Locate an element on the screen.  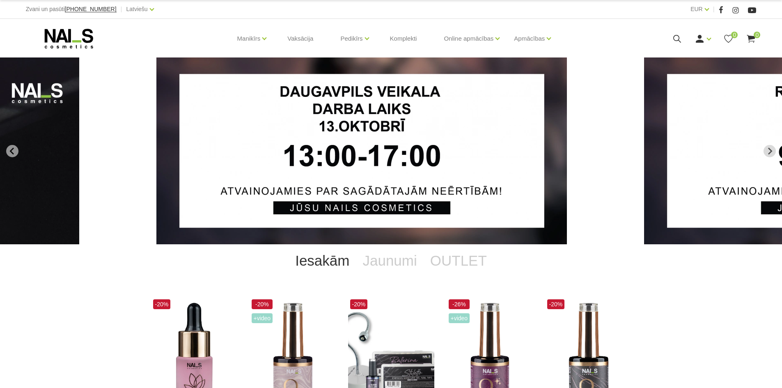
a: Komplekti is located at coordinates (404, 39).